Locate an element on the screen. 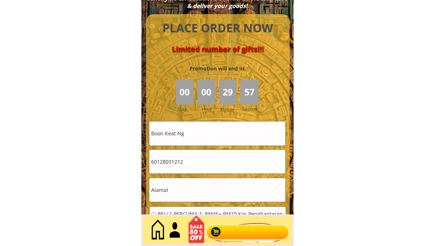  h4: PLACE ORDER NOW is located at coordinates (218, 28).